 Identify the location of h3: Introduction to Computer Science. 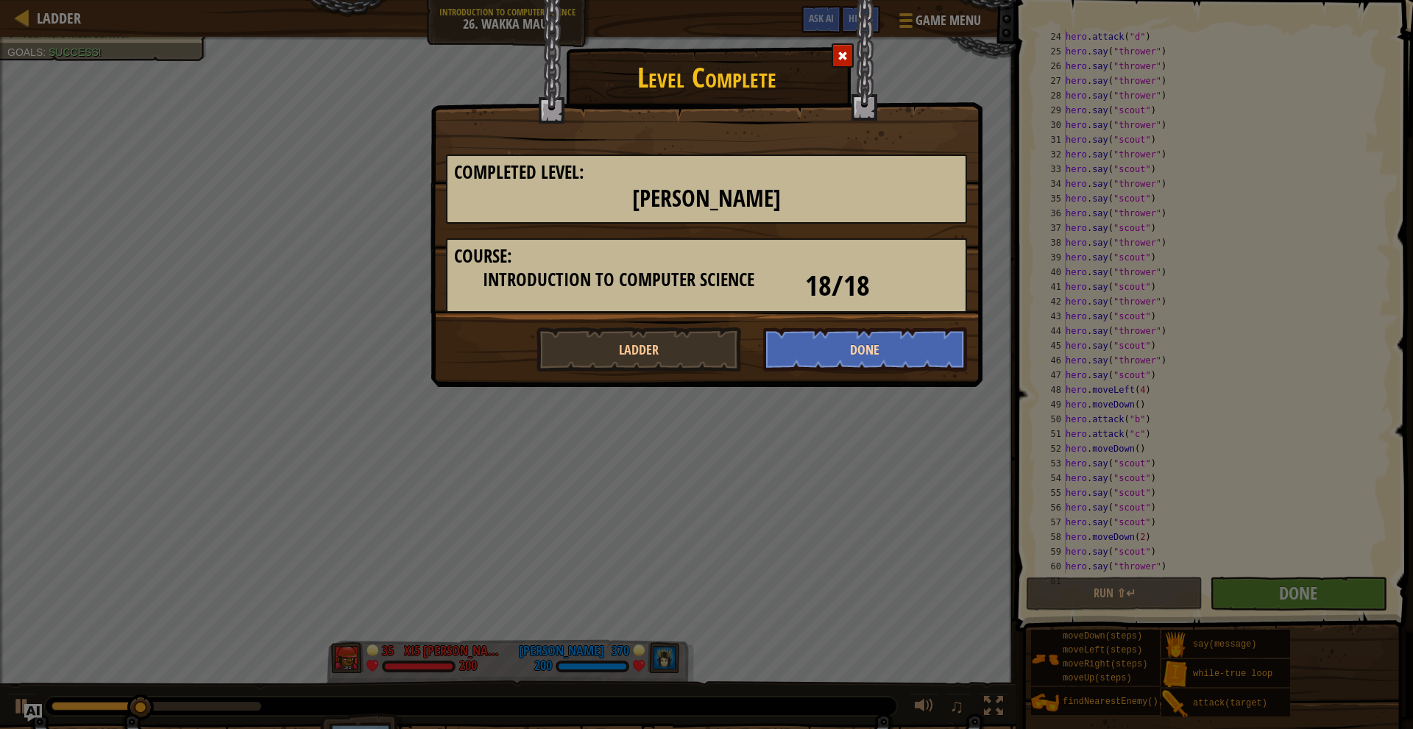
(618, 280).